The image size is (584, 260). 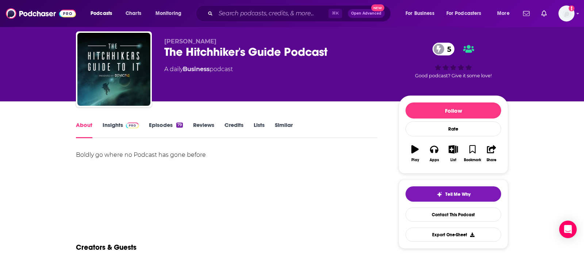 What do you see at coordinates (464, 14) in the screenshot?
I see `span: For Podcasters` at bounding box center [464, 14].